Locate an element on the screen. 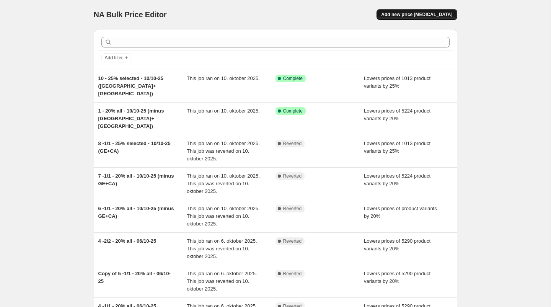 This screenshot has height=307, width=551. span: NA Bulk Price Editor is located at coordinates (130, 15).